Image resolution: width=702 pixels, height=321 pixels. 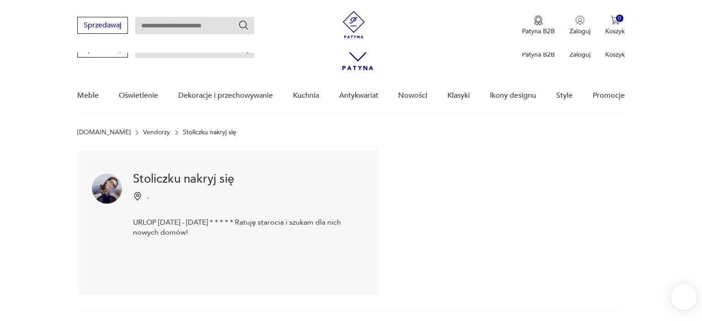 What do you see at coordinates (138, 197) in the screenshot?
I see `img: Ikonka pinezki mapy` at bounding box center [138, 197].